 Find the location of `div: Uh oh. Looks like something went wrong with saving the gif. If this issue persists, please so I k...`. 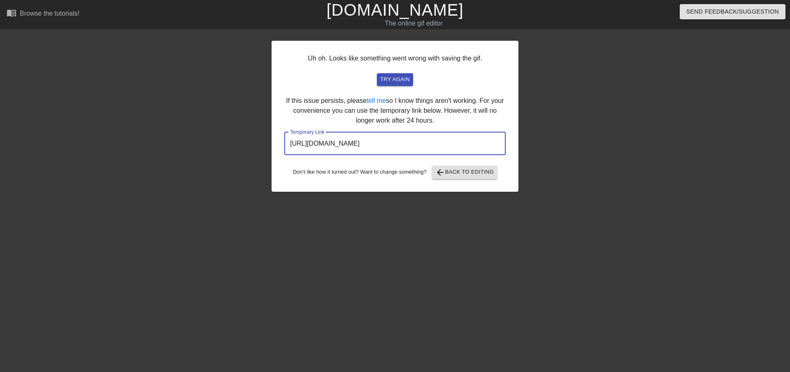

div: Uh oh. Looks like something went wrong with saving the gif. If this issue persists, please so I k... is located at coordinates (395, 116).